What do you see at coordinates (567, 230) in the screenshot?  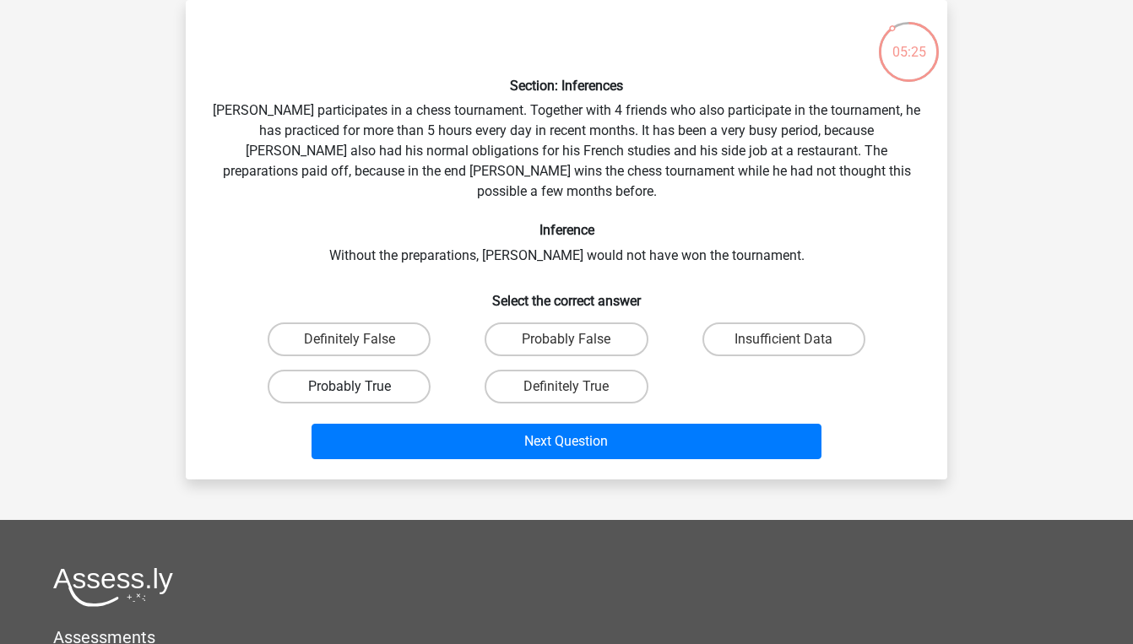 I see `h6: Inference` at bounding box center [567, 230].